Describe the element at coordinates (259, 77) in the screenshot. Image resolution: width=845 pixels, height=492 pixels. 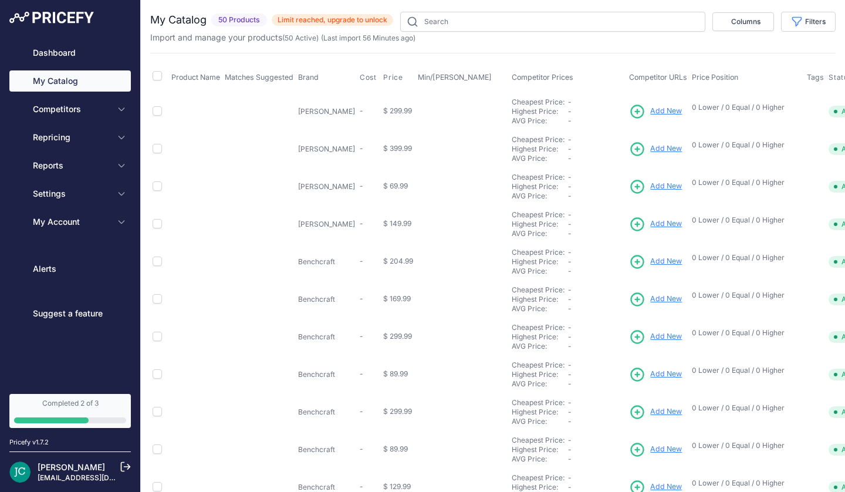
I see `span: Matches Suggested` at that location.